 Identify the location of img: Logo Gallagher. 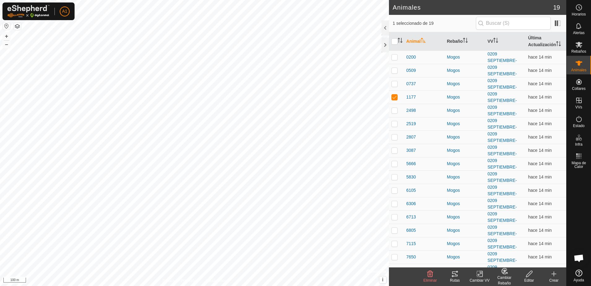
(28, 11).